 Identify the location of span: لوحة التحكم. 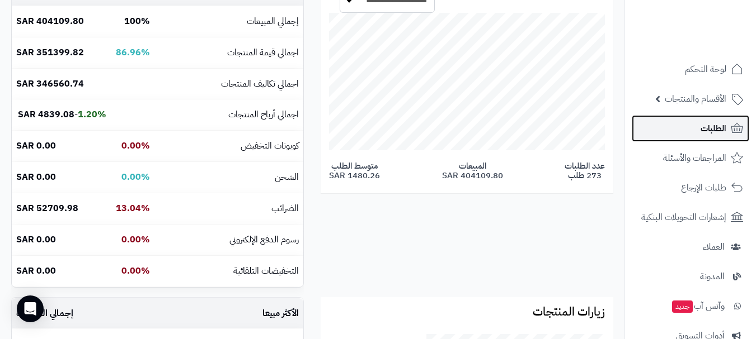
(705, 69).